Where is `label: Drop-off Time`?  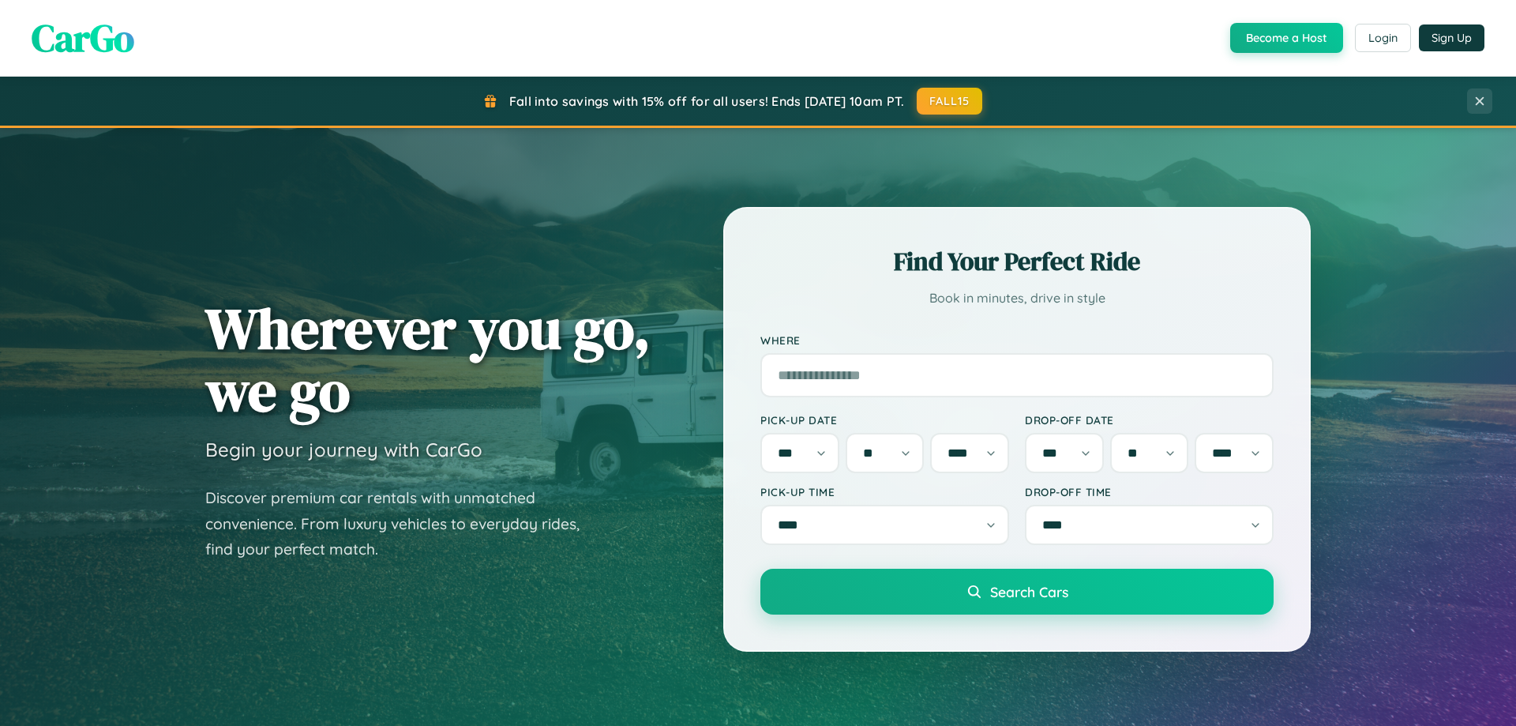
label: Drop-off Time is located at coordinates (1149, 491).